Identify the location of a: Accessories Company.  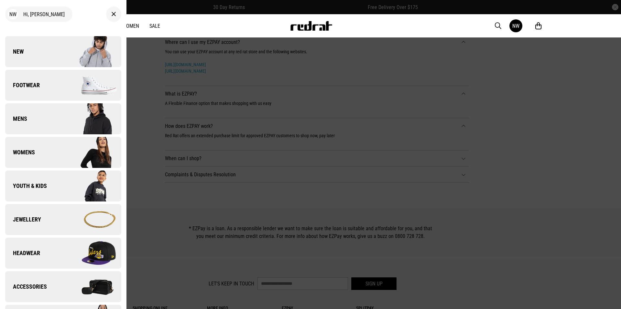
(63, 287).